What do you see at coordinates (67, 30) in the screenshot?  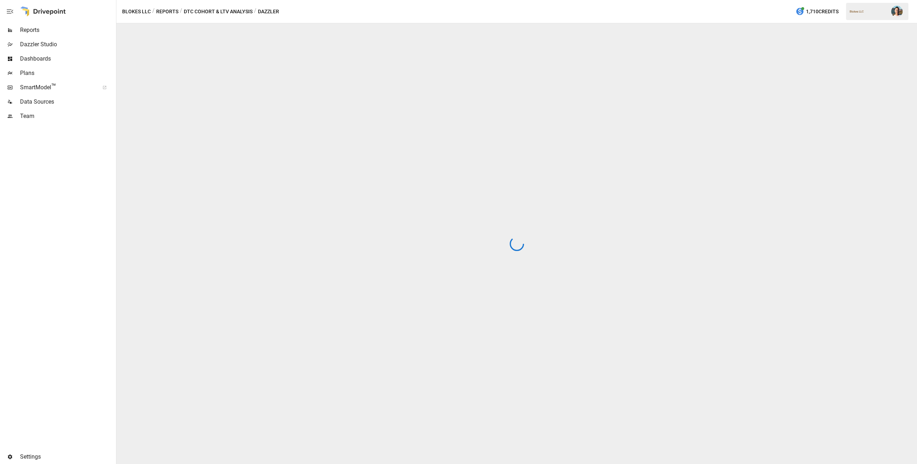 I see `span: Reports` at bounding box center [67, 30].